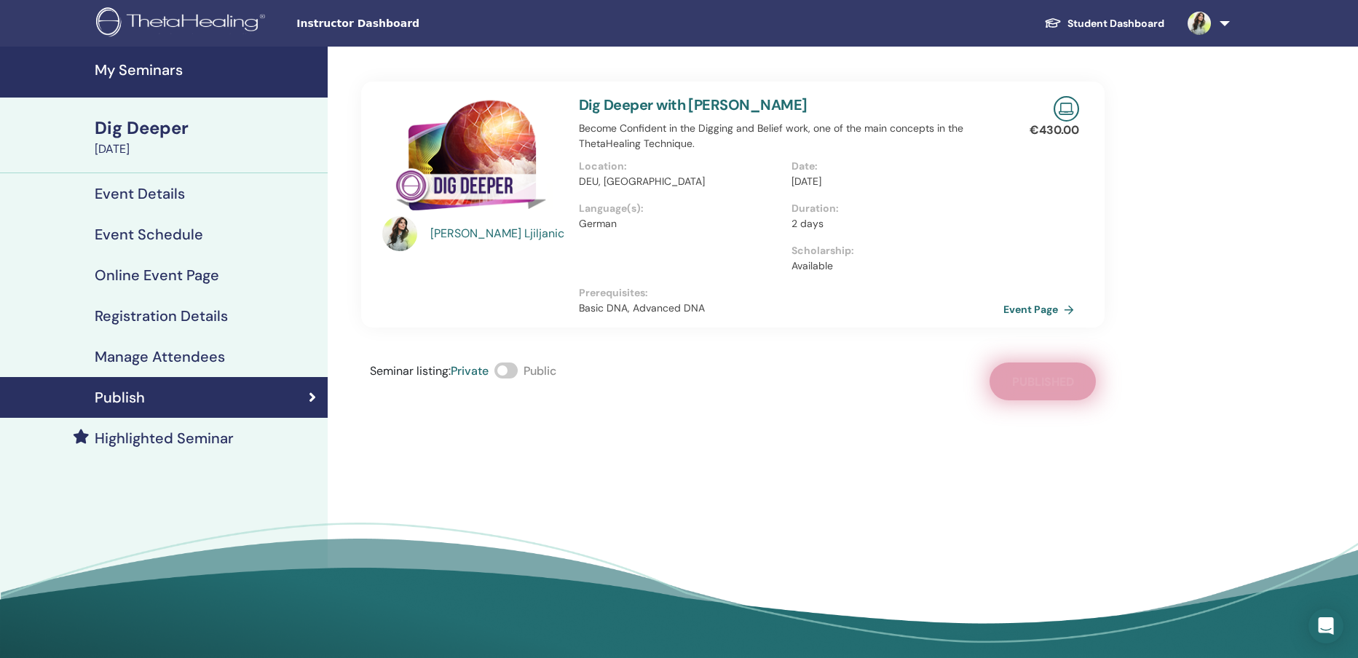  Describe the element at coordinates (791, 293) in the screenshot. I see `p: Prerequisites :` at that location.